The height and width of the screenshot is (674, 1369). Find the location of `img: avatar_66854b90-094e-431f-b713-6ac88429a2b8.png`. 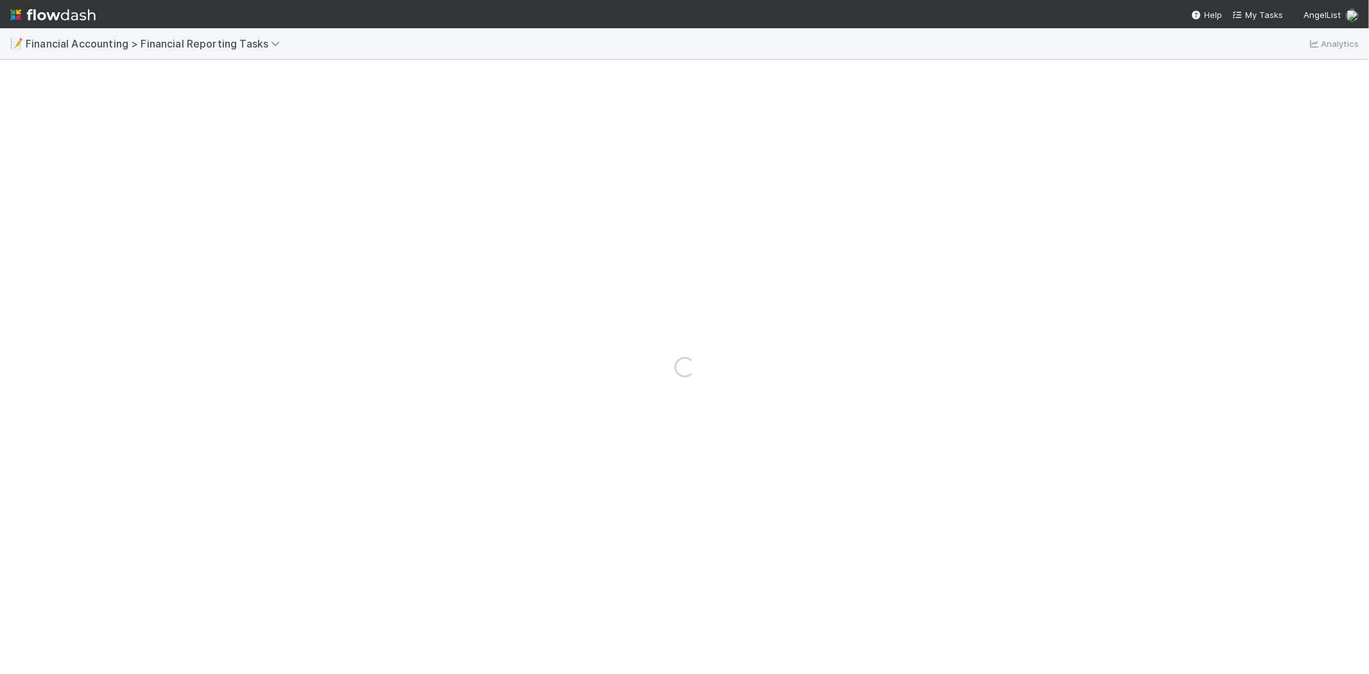

img: avatar_66854b90-094e-431f-b713-6ac88429a2b8.png is located at coordinates (1352, 15).